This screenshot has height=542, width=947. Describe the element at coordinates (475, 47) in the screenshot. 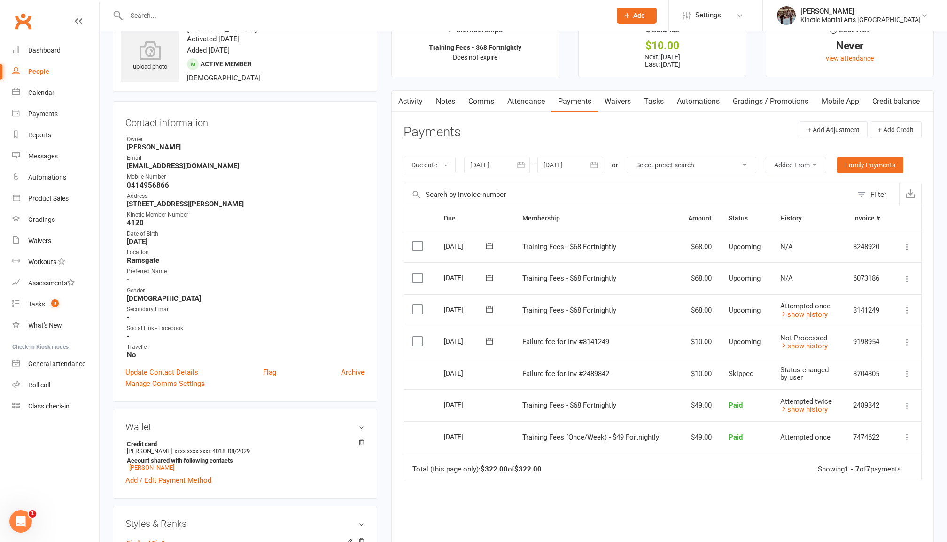

I see `strong: Training Fees - $68 Fortnightly` at that location.